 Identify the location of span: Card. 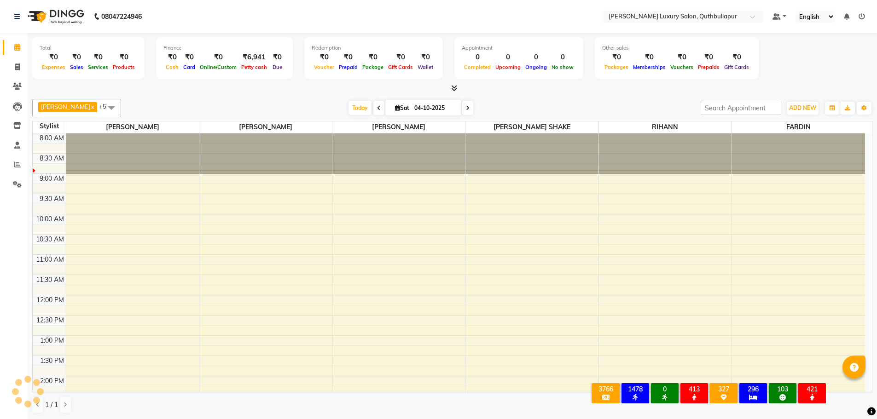
(189, 67).